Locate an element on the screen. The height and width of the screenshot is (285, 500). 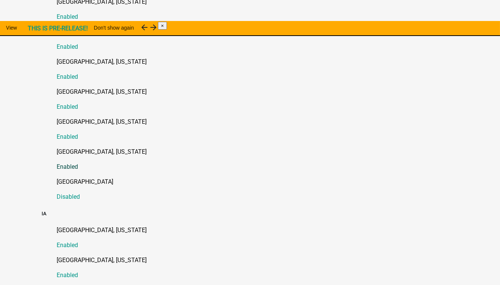
i: arrow_back is located at coordinates (145, 27).